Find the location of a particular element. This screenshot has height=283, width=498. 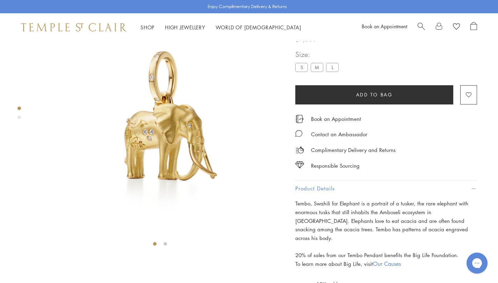

img: Temple St. Clair is located at coordinates (74, 27).